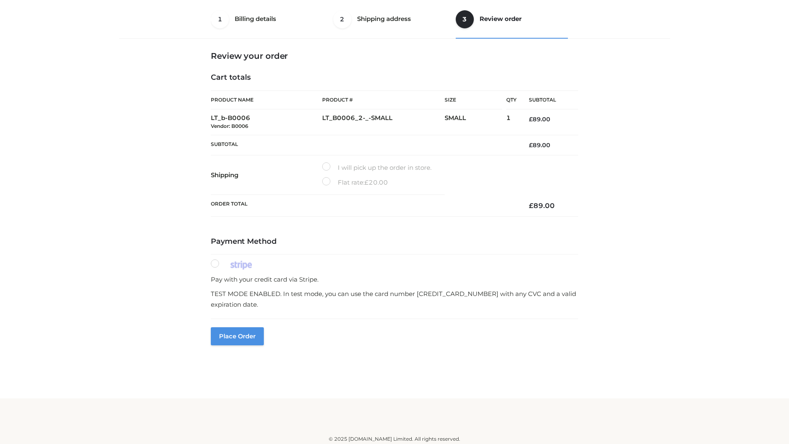  Describe the element at coordinates (473, 100) in the screenshot. I see `th: Size` at that location.